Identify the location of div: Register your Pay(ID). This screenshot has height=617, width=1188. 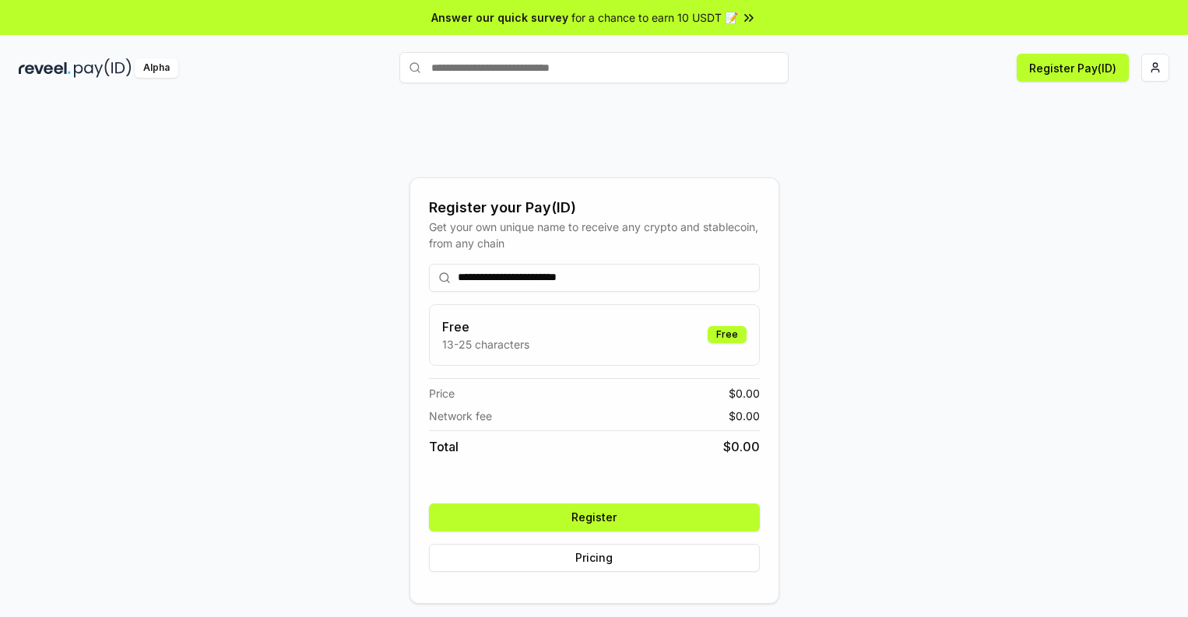
(594, 208).